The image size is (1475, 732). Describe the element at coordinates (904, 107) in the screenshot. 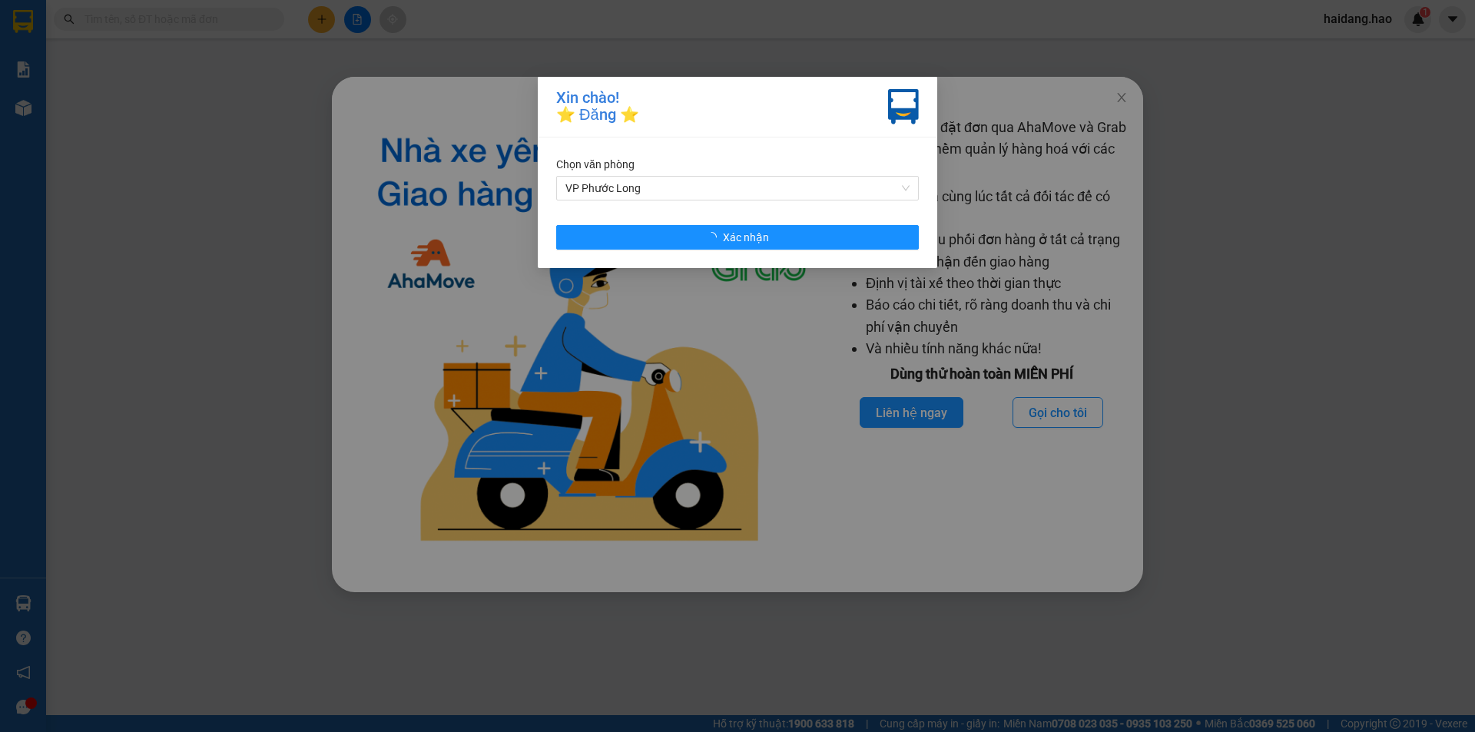

I see `img: vxr-icon` at that location.